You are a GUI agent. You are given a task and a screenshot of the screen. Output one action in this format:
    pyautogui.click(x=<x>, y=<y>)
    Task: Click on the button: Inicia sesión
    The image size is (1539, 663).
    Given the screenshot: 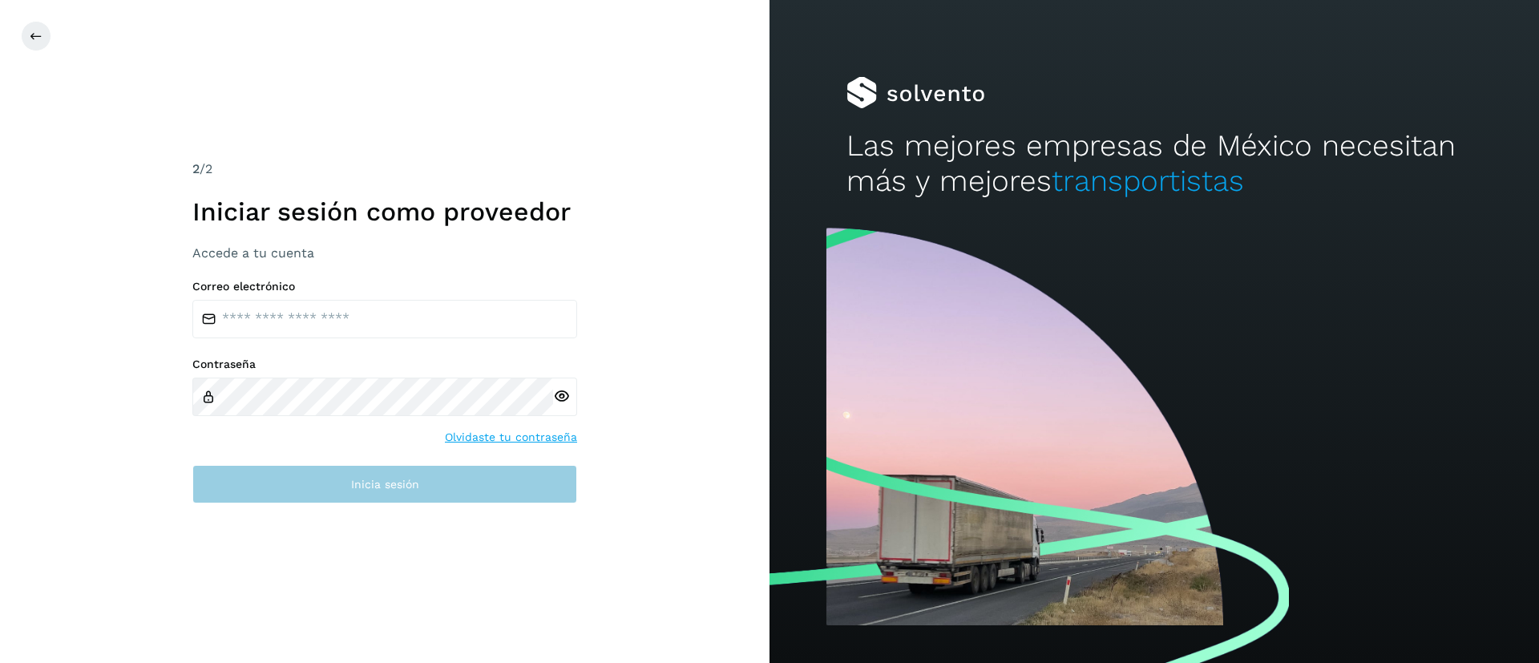 What is the action you would take?
    pyautogui.click(x=385, y=484)
    